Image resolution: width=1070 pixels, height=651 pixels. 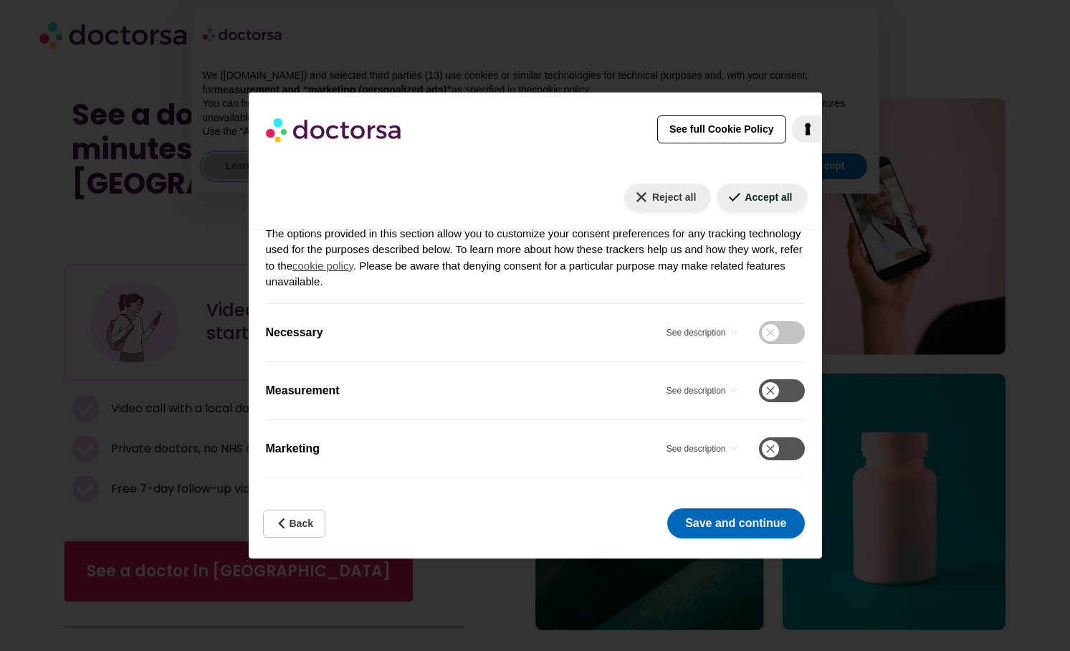 What do you see at coordinates (704, 448) in the screenshot?
I see `button: Marketing - See description` at bounding box center [704, 448].